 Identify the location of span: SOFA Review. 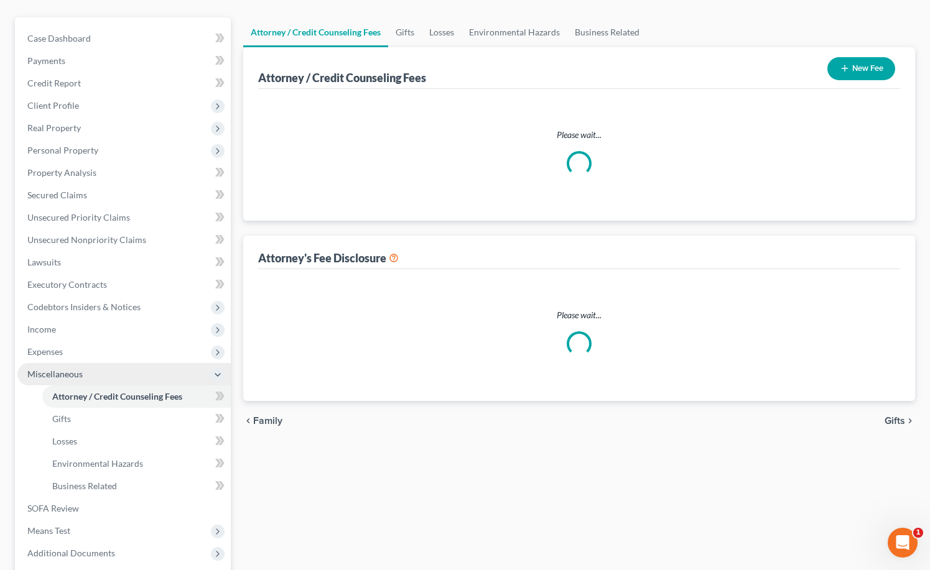
(53, 508).